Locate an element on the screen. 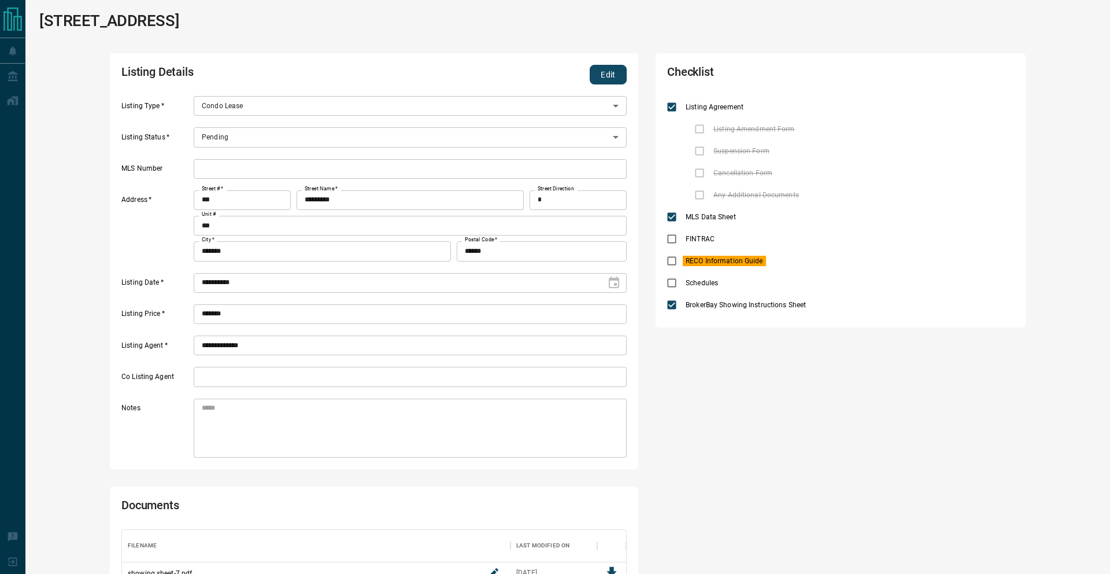 The width and height of the screenshot is (1110, 574). span: Listing Amendment Form is located at coordinates (754, 129).